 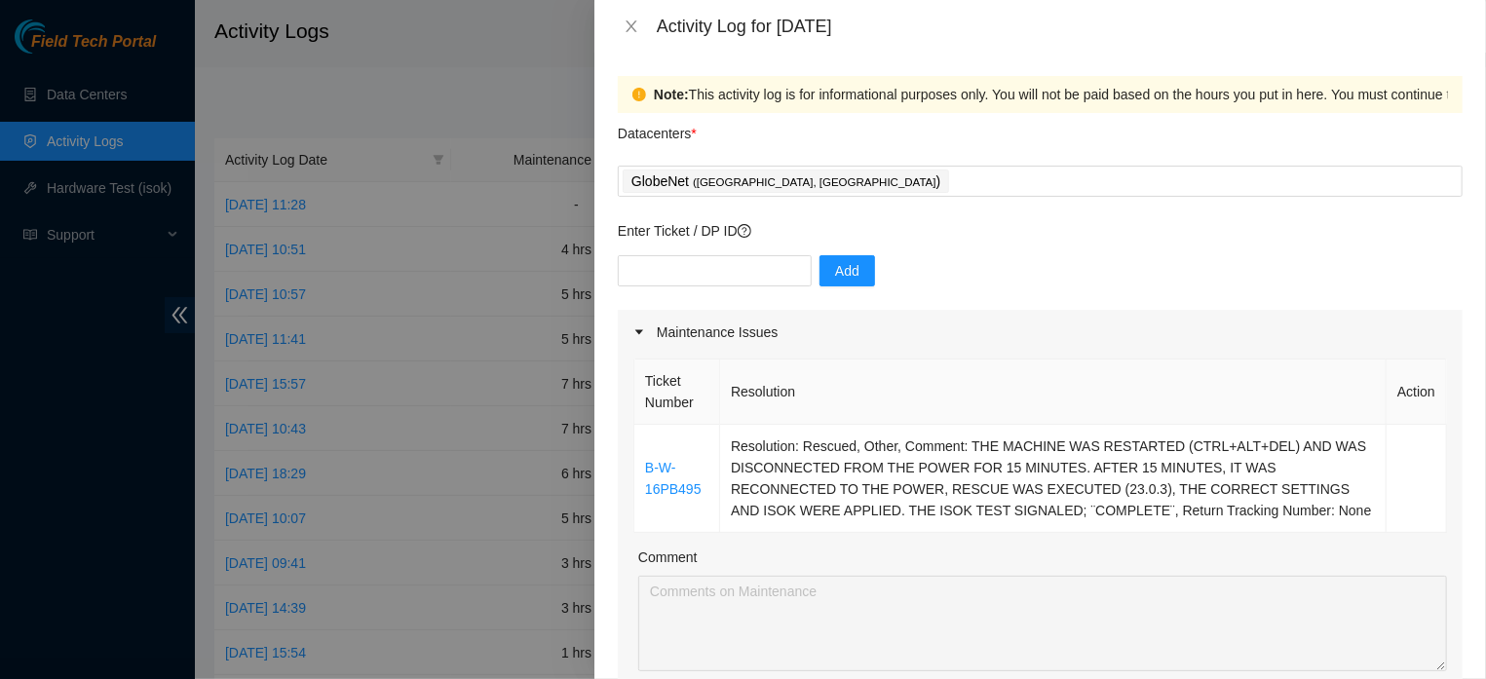 What do you see at coordinates (1040, 332) in the screenshot?
I see `div: Maintenance Issues` at bounding box center [1040, 332].